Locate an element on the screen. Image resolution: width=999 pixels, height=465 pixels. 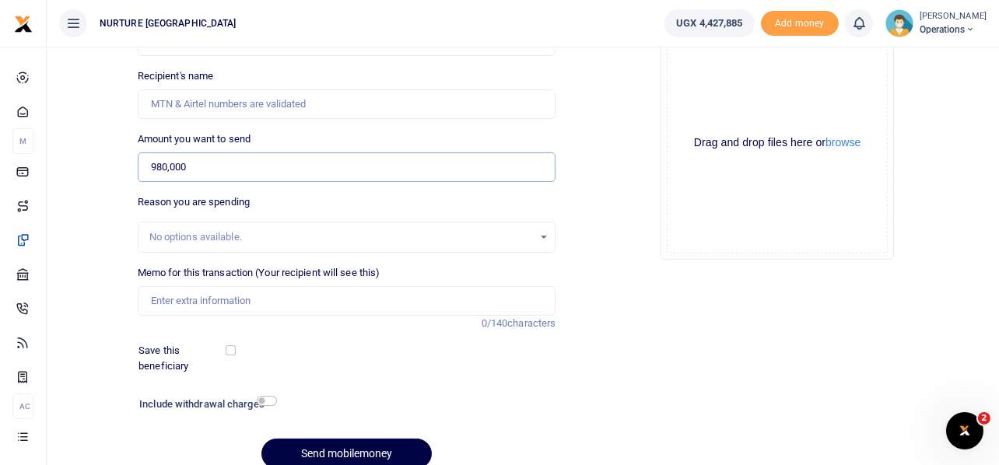
span: 2 is located at coordinates (984, 418).